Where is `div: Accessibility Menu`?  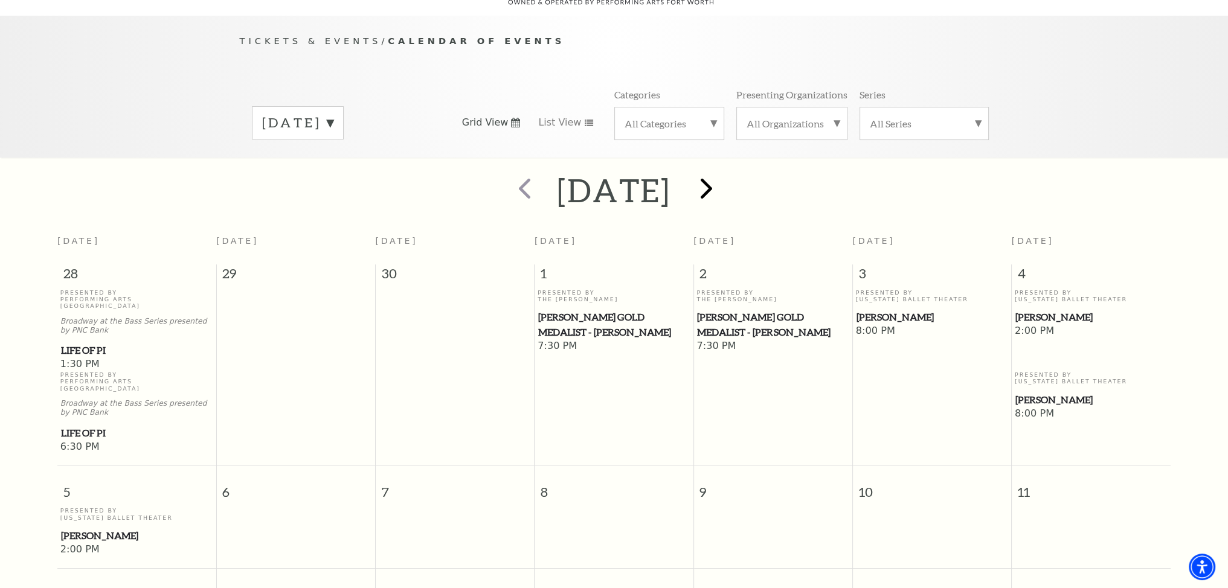
div: Accessibility Menu is located at coordinates (1202, 567).